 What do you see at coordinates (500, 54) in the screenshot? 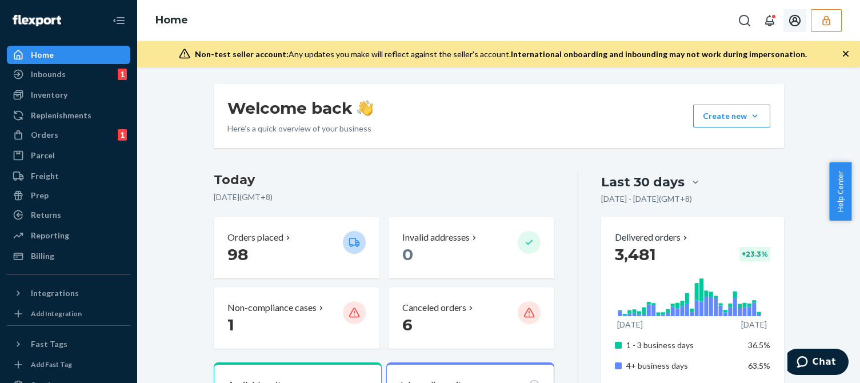
I see `div: Any updates you make will reflect against the seller's account.` at bounding box center [500, 54].